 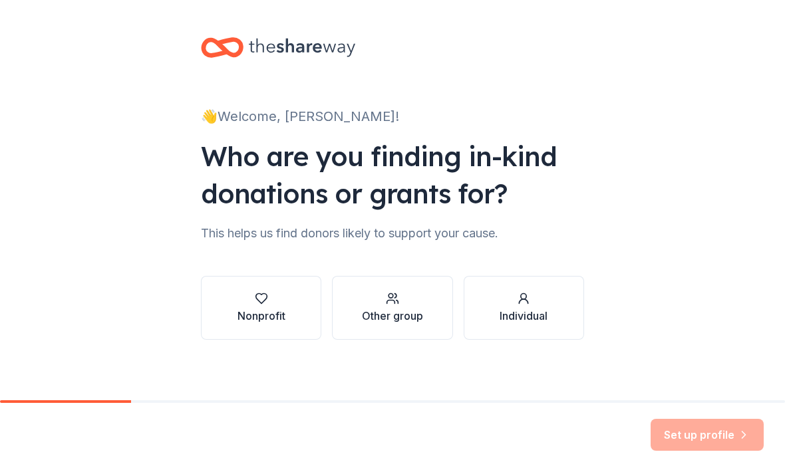 What do you see at coordinates (392, 175) in the screenshot?
I see `div: Who are you finding in-kind donations or grants for?` at bounding box center [392, 175].